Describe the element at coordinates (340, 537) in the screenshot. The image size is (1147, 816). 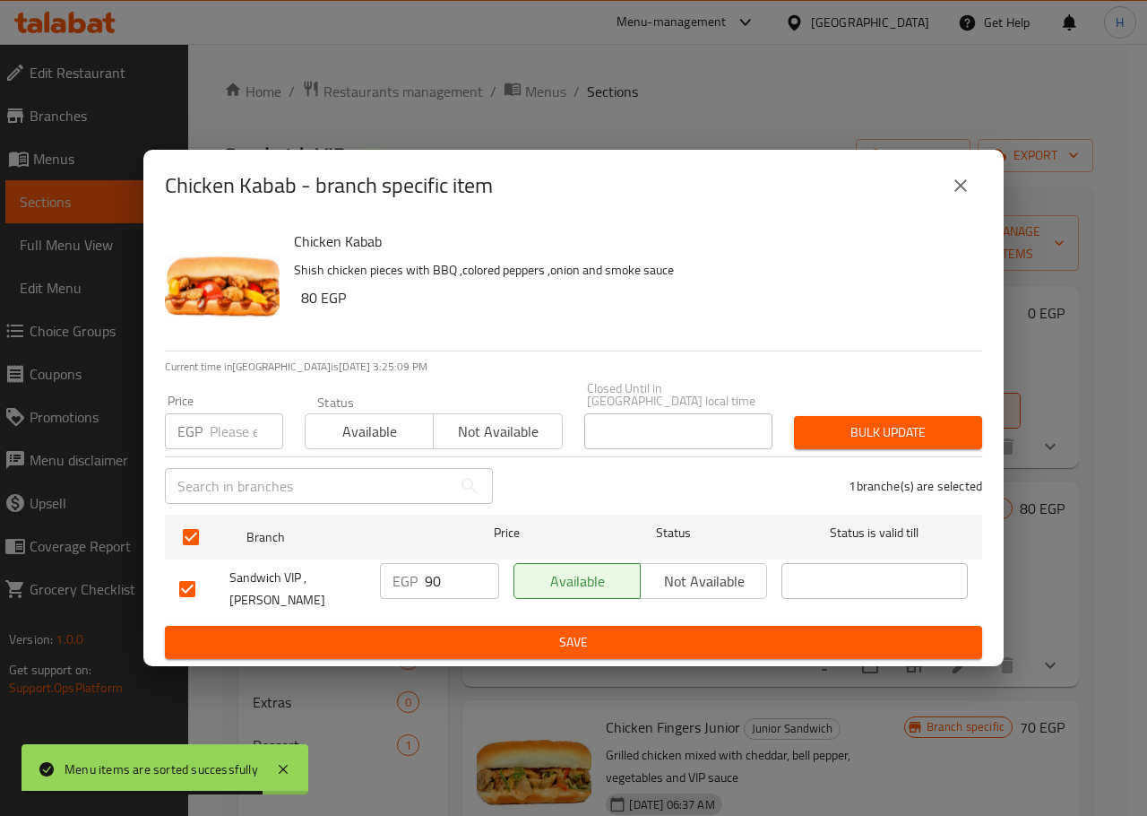
I see `span: Branch` at that location.